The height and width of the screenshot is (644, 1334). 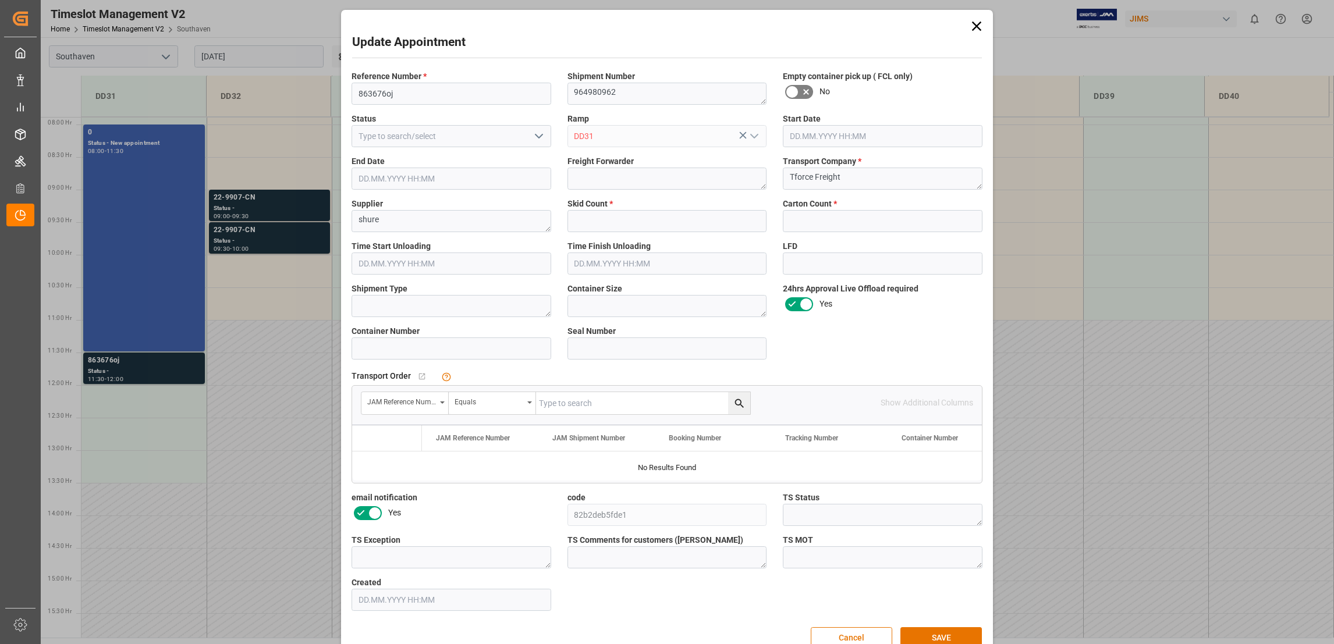 I want to click on input: Type to search, so click(x=643, y=403).